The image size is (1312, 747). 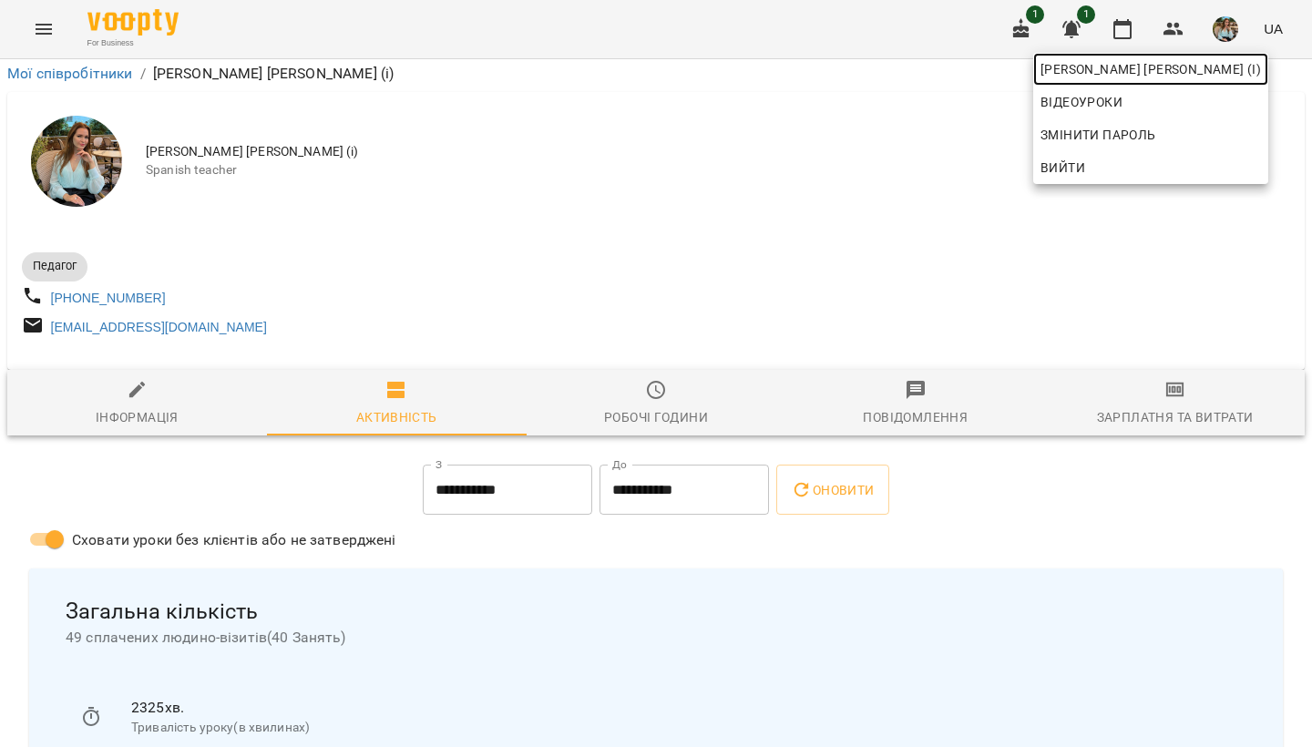 What do you see at coordinates (1063, 168) in the screenshot?
I see `span: Вийти` at bounding box center [1063, 168].